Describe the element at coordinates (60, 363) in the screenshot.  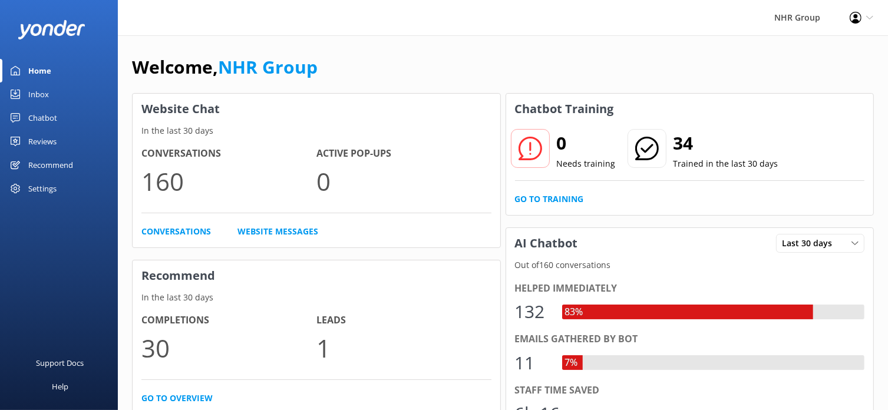
I see `div: Support Docs` at that location.